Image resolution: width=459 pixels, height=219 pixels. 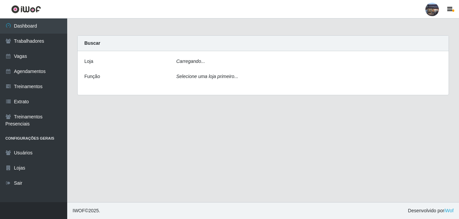 What do you see at coordinates (207, 76) in the screenshot?
I see `i: Selecione uma loja primeiro...` at bounding box center [207, 76].